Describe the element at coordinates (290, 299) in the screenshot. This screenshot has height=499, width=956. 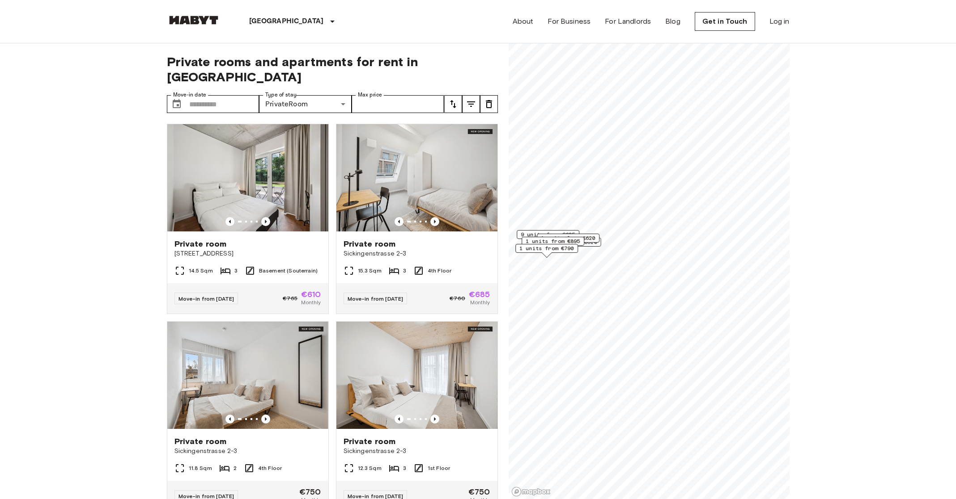
I see `span: €765` at that location.